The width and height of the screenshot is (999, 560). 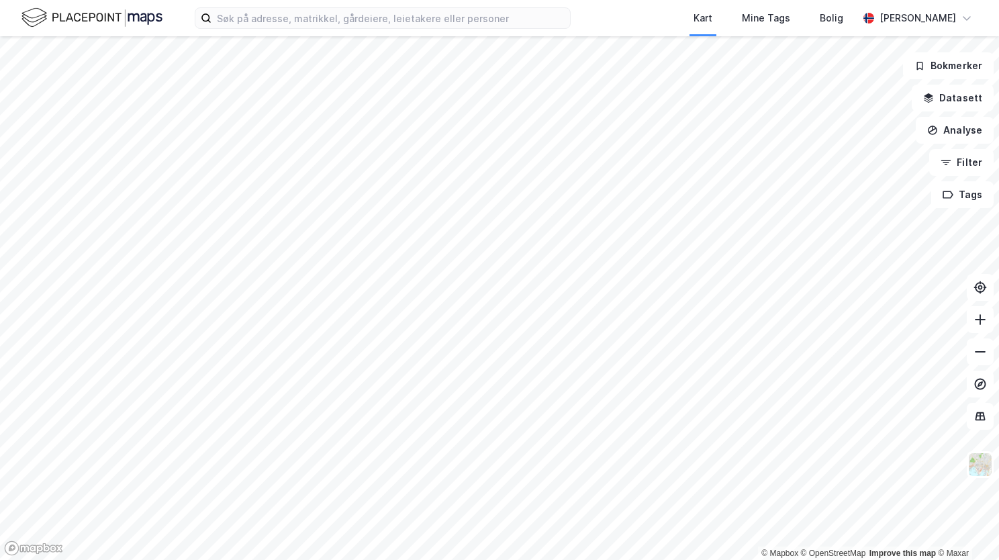 What do you see at coordinates (831, 18) in the screenshot?
I see `div: Bolig` at bounding box center [831, 18].